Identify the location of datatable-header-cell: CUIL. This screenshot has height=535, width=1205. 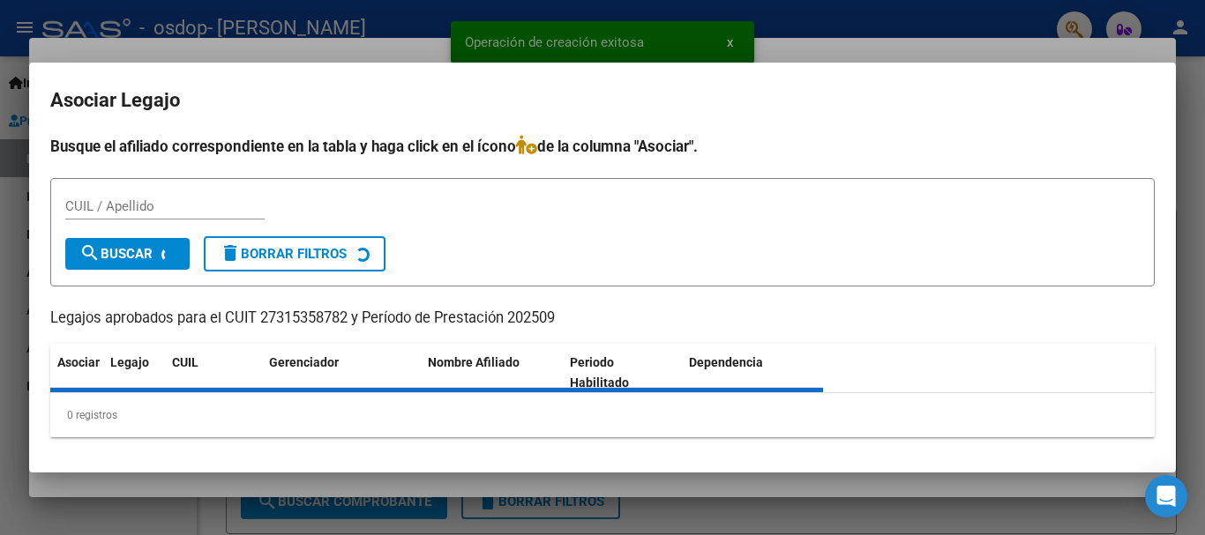
(213, 373).